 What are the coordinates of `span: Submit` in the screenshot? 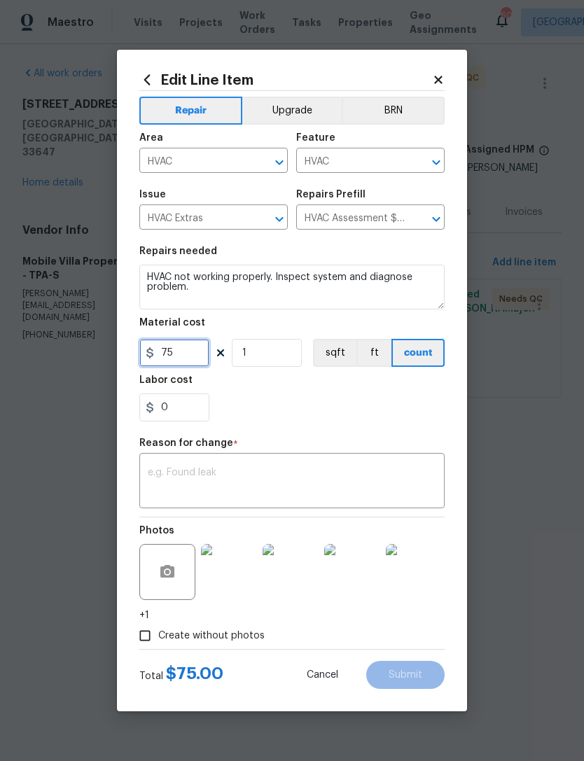 It's located at (405, 675).